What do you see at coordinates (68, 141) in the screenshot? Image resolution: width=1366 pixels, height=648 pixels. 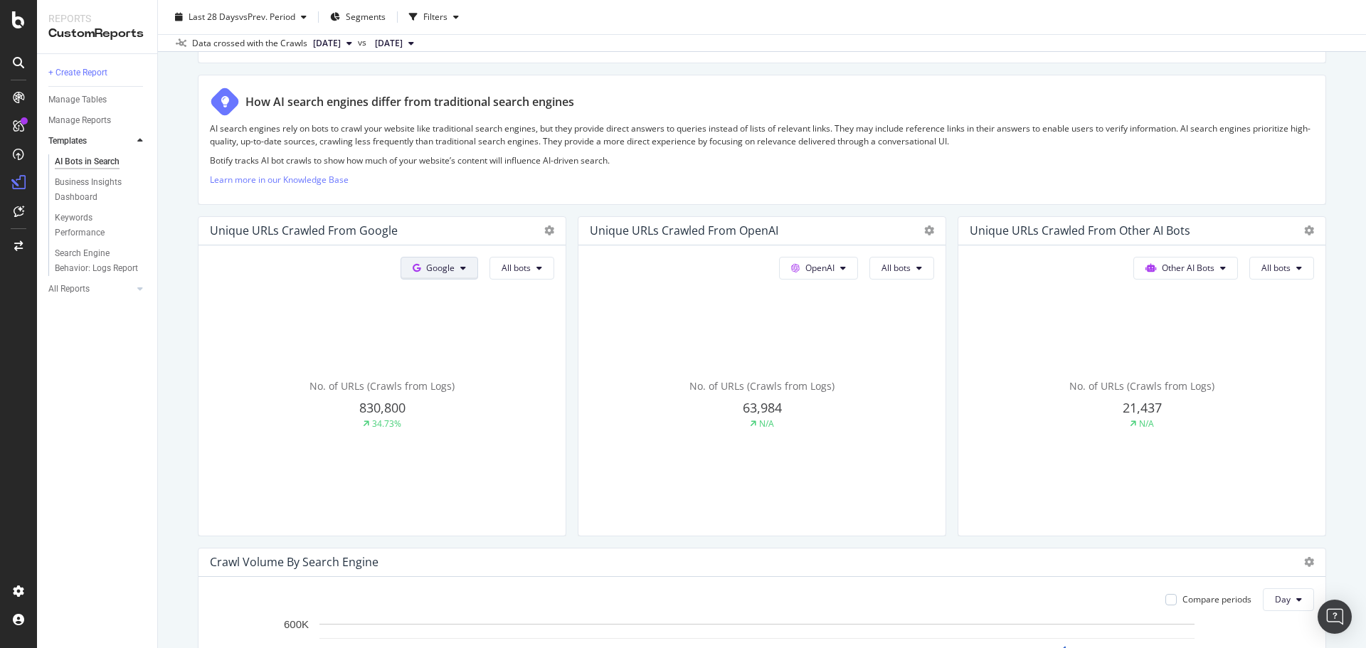 I see `div: Templates` at bounding box center [68, 141].